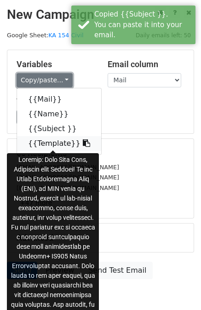 The width and height of the screenshot is (201, 310). I want to click on a: {{Mail}}, so click(59, 99).